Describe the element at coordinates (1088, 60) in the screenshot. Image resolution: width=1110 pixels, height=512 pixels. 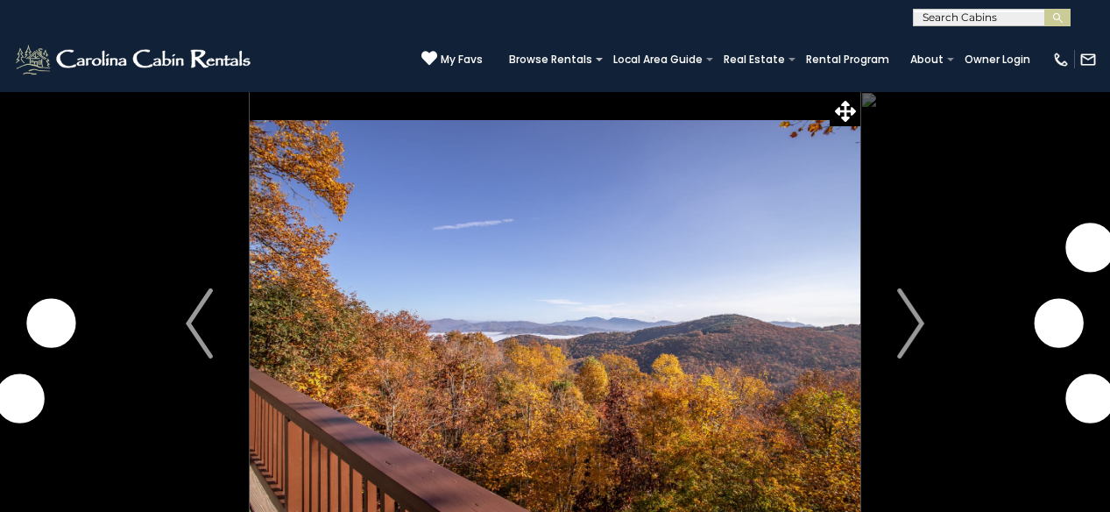
I see `img: mail-regular-white.png` at that location.